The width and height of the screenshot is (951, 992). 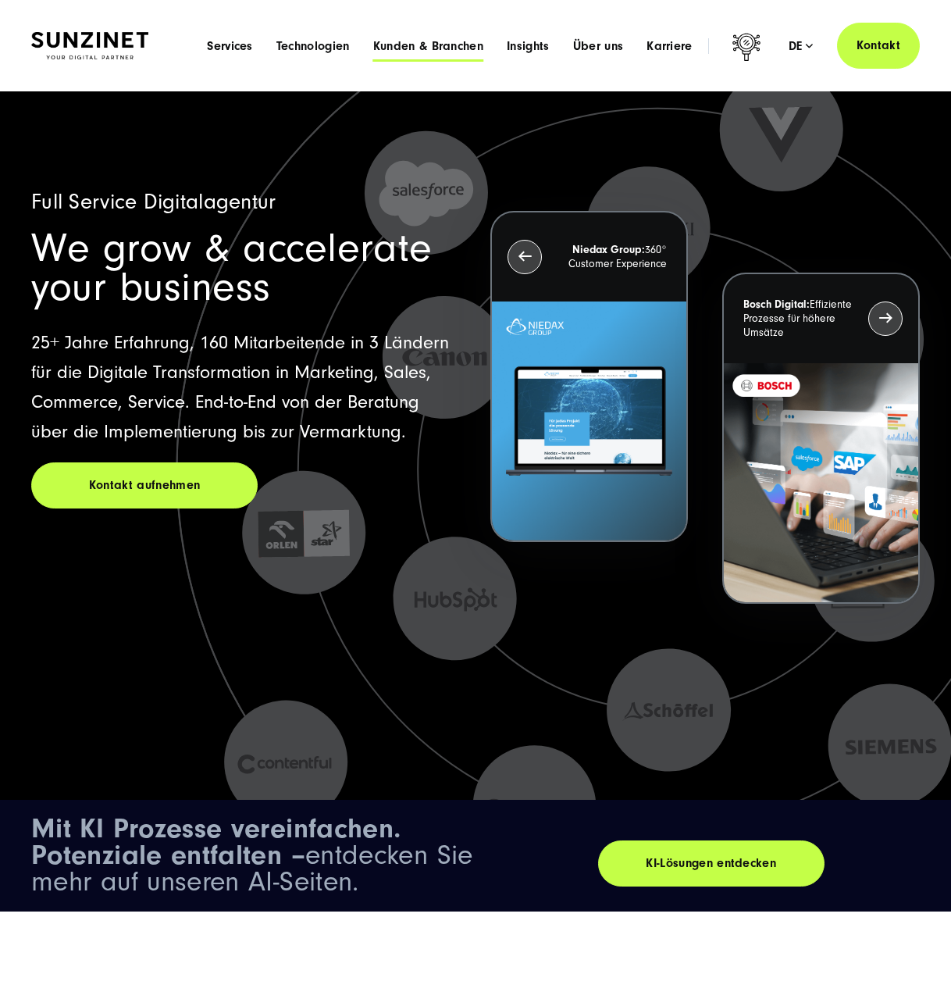 What do you see at coordinates (528, 46) in the screenshot?
I see `span: Insights` at bounding box center [528, 46].